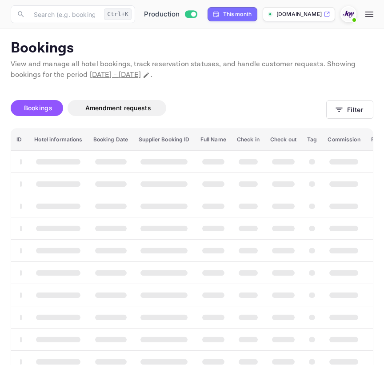 Image resolution: width=384 pixels, height=365 pixels. Describe the element at coordinates (213, 140) in the screenshot. I see `th: Full Name` at that location.